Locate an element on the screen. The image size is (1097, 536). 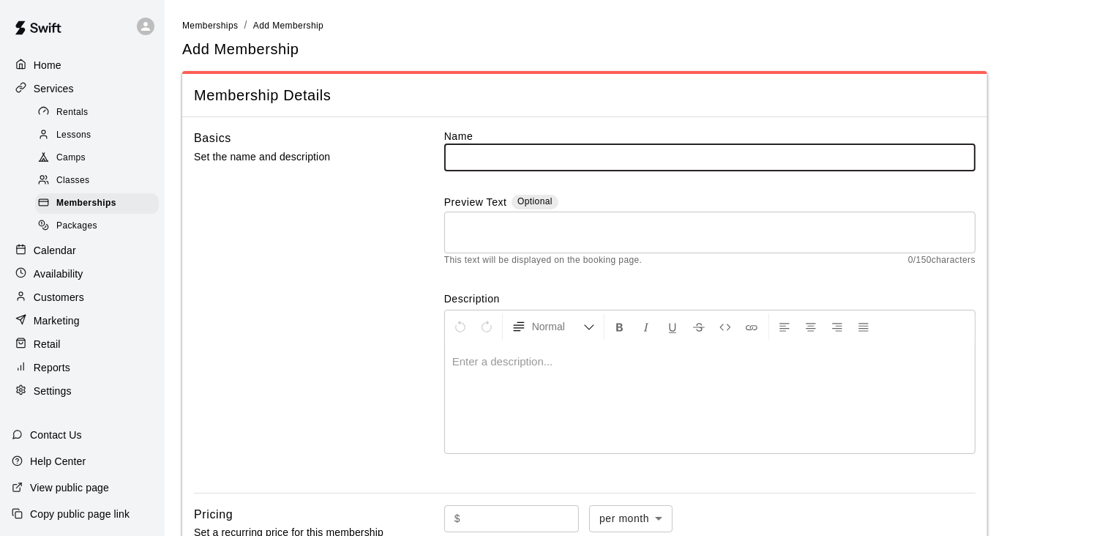
a: Retail is located at coordinates (82, 344).